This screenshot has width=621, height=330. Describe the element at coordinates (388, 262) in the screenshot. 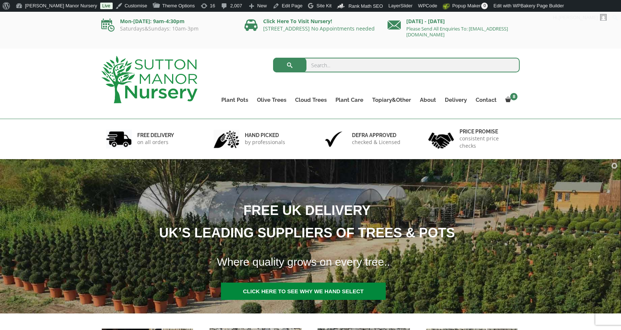

I see `h1: Where quality grows on every tree..` at that location.